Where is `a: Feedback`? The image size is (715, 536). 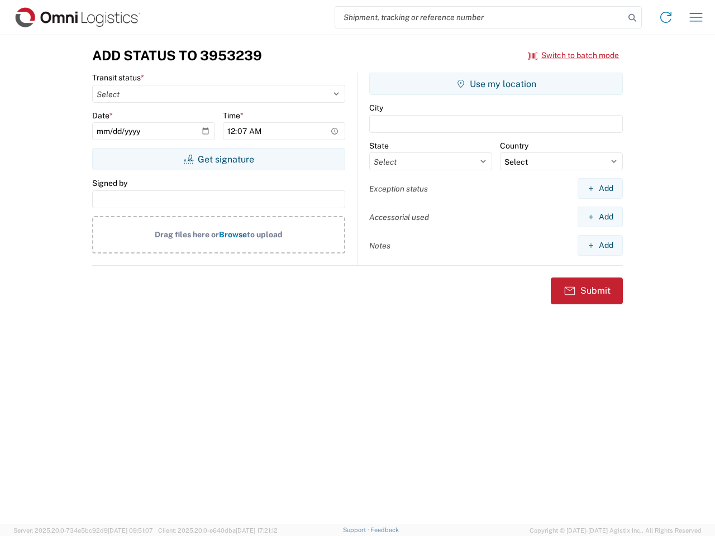 a: Feedback is located at coordinates (384, 530).